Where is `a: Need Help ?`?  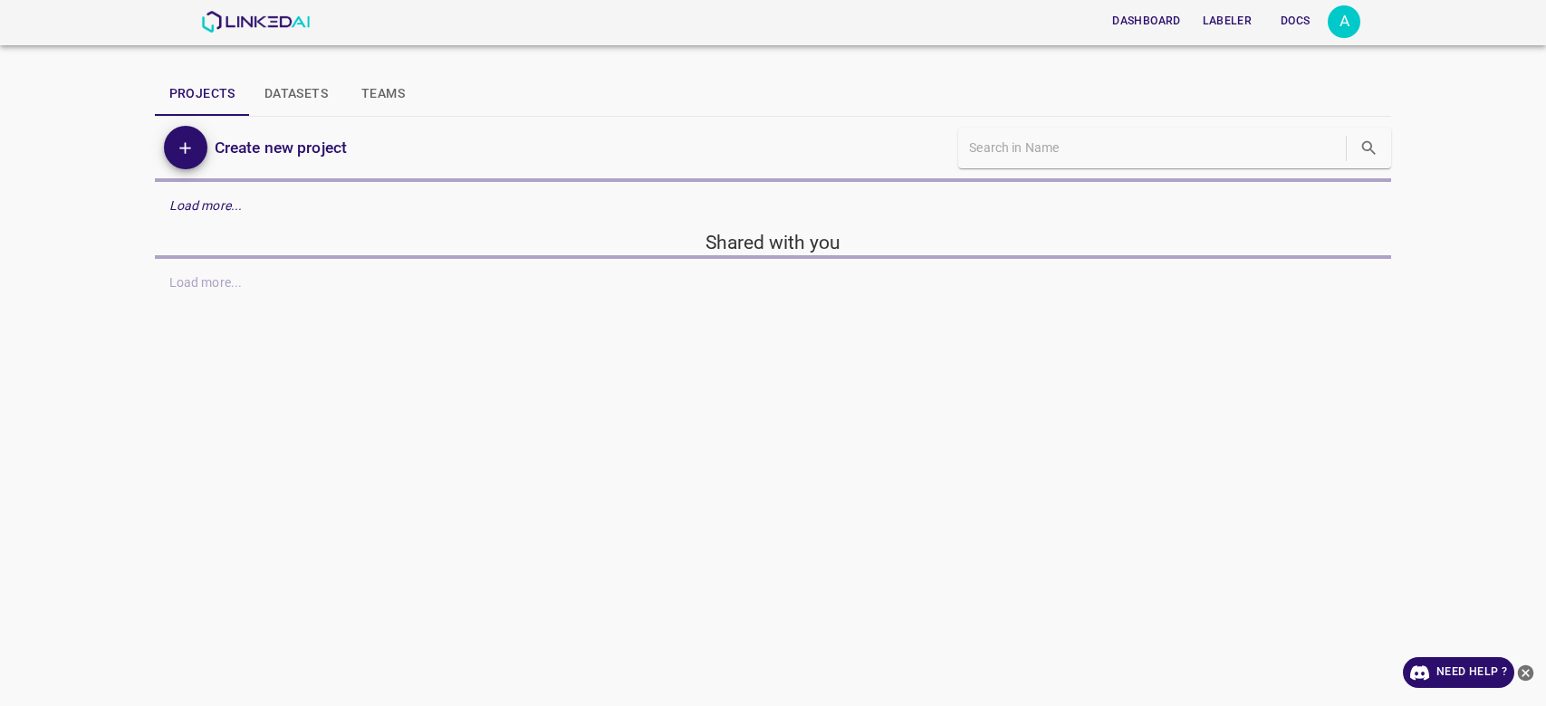
a: Need Help ? is located at coordinates (1458, 673).